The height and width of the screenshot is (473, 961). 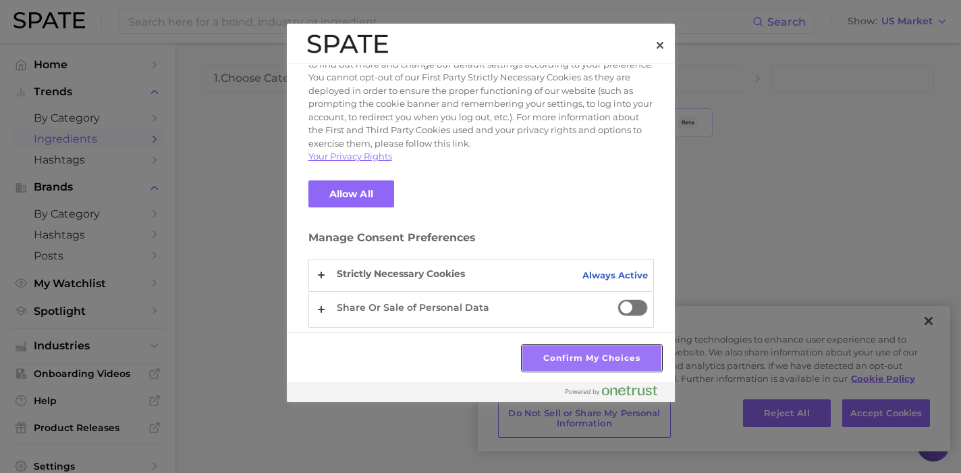 I want to click on h3: Manage Consent Preferences, so click(x=481, y=241).